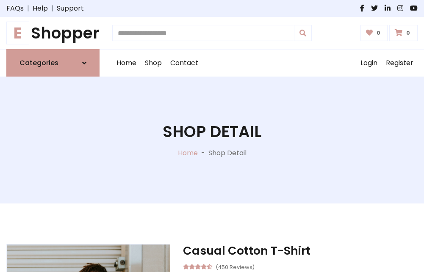  Describe the element at coordinates (39, 63) in the screenshot. I see `h6: Categories` at that location.